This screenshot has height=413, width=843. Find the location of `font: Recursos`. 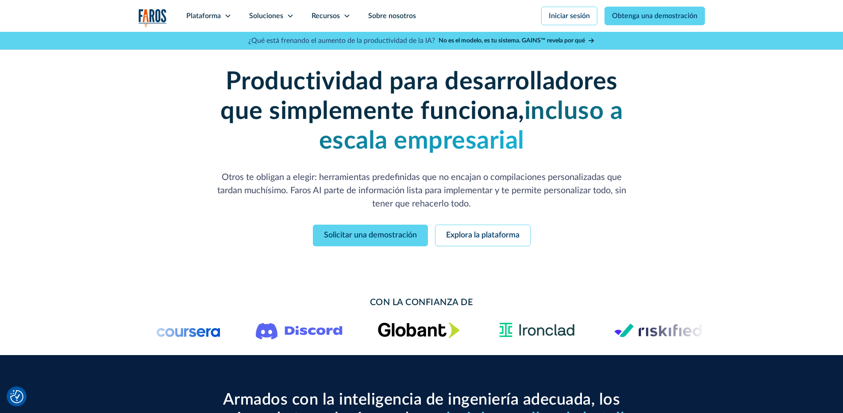

font: Recursos is located at coordinates (326, 16).